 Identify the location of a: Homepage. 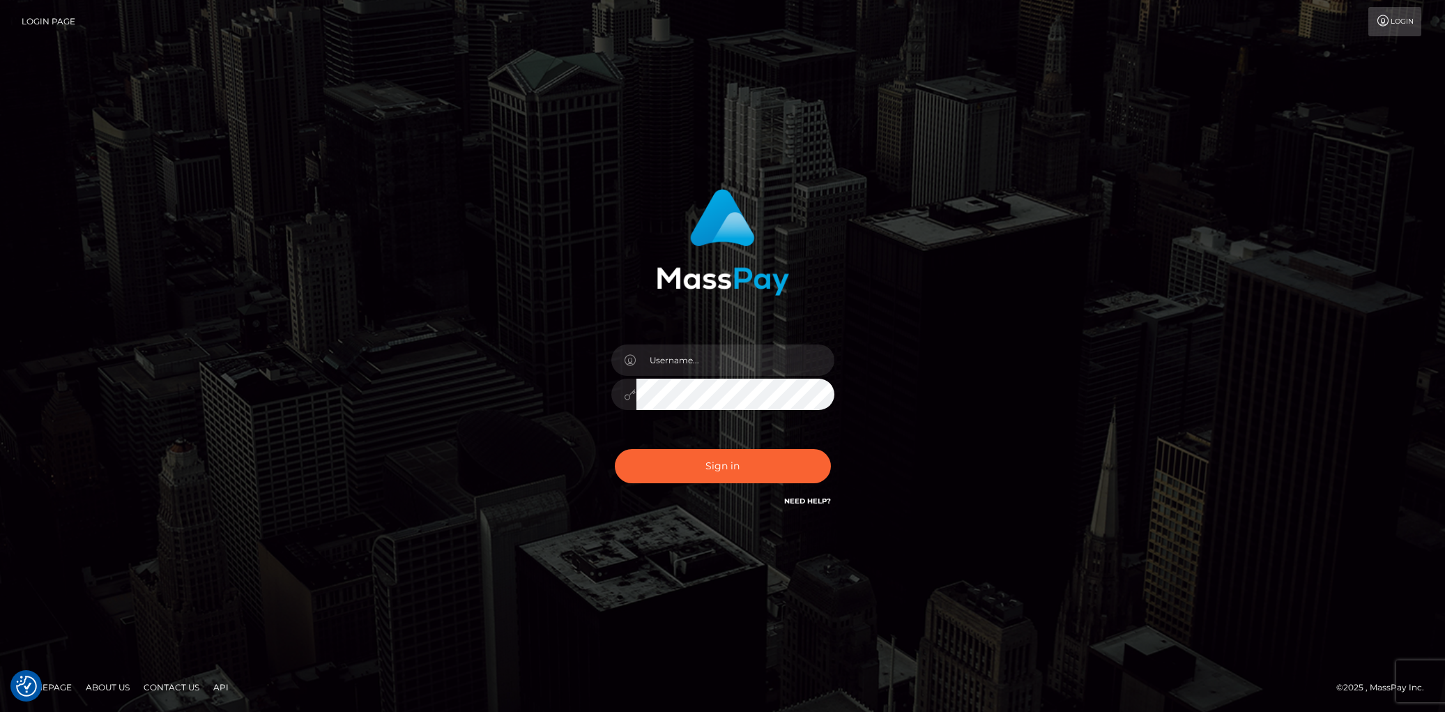
(46, 687).